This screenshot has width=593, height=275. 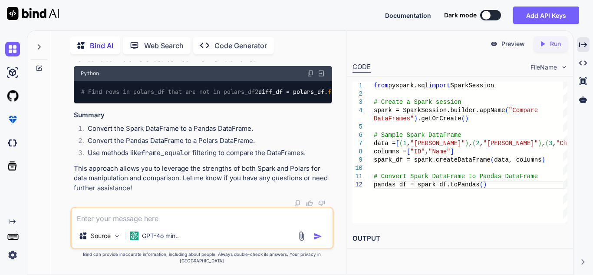 I want to click on img: GPT-4o mini, so click(x=134, y=236).